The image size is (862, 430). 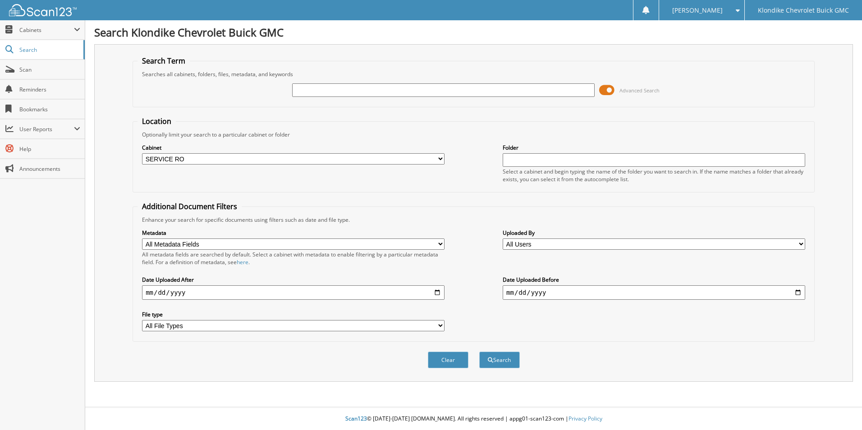 I want to click on div: All metadata fields are searched by default. Select a cabinet with metadata to enable filtering b..., so click(x=293, y=258).